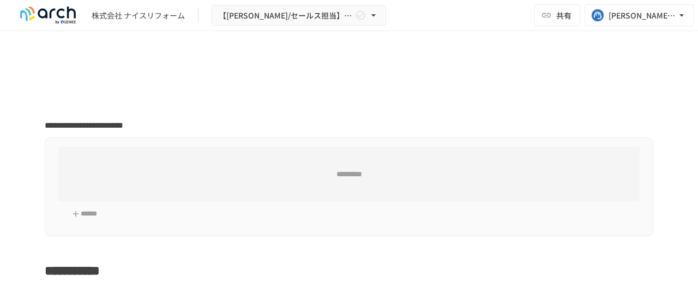 This screenshot has height=305, width=698. I want to click on span: 共有, so click(564, 15).